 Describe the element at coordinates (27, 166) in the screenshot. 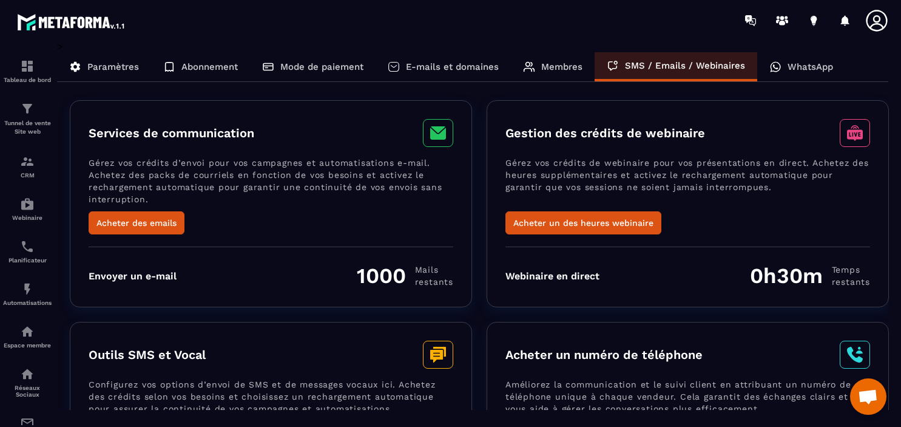

I see `a: formationformationCRM` at that location.